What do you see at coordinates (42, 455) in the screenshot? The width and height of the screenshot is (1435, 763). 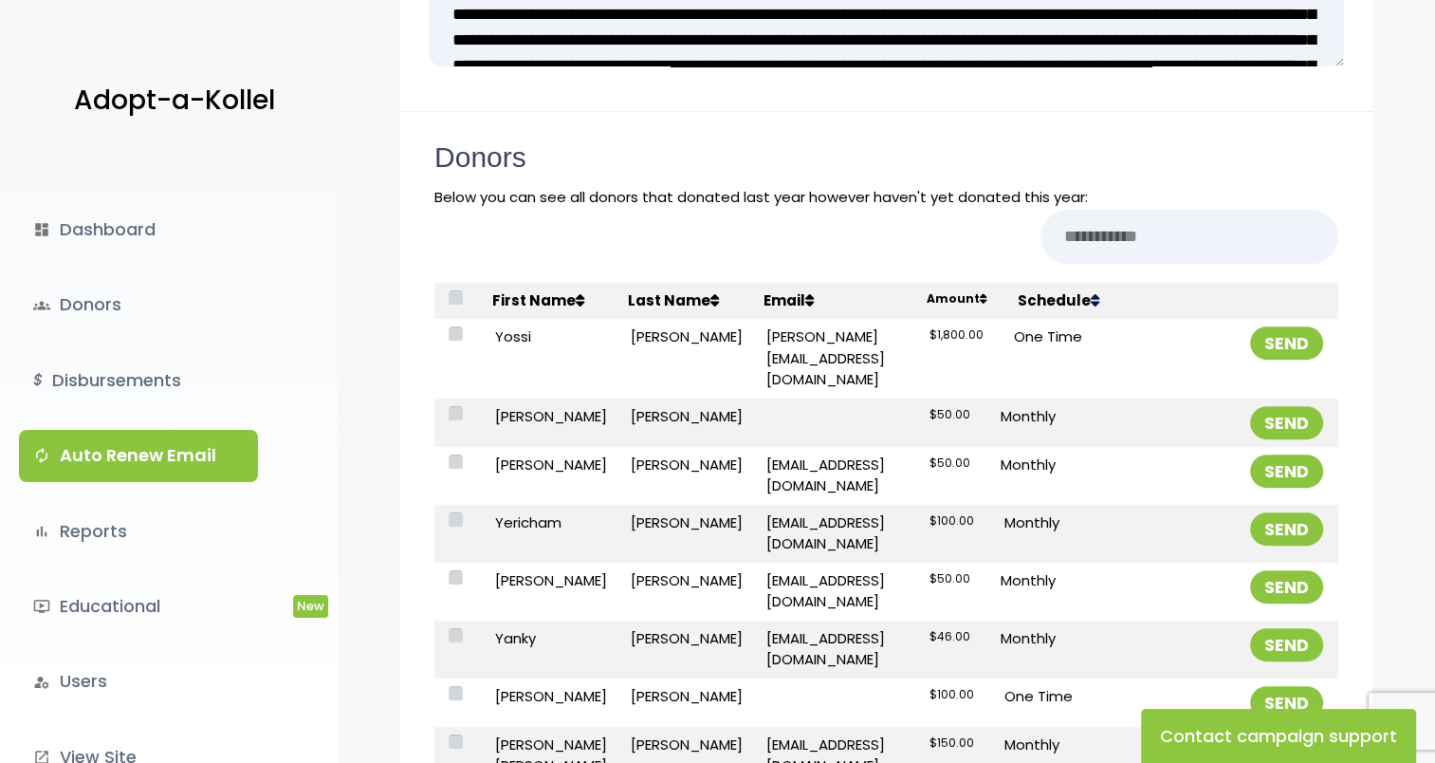 I see `i: autorenew` at bounding box center [42, 455].